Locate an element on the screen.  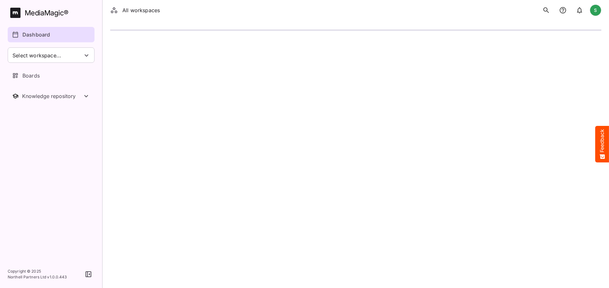
a: Dashboard is located at coordinates (51, 35).